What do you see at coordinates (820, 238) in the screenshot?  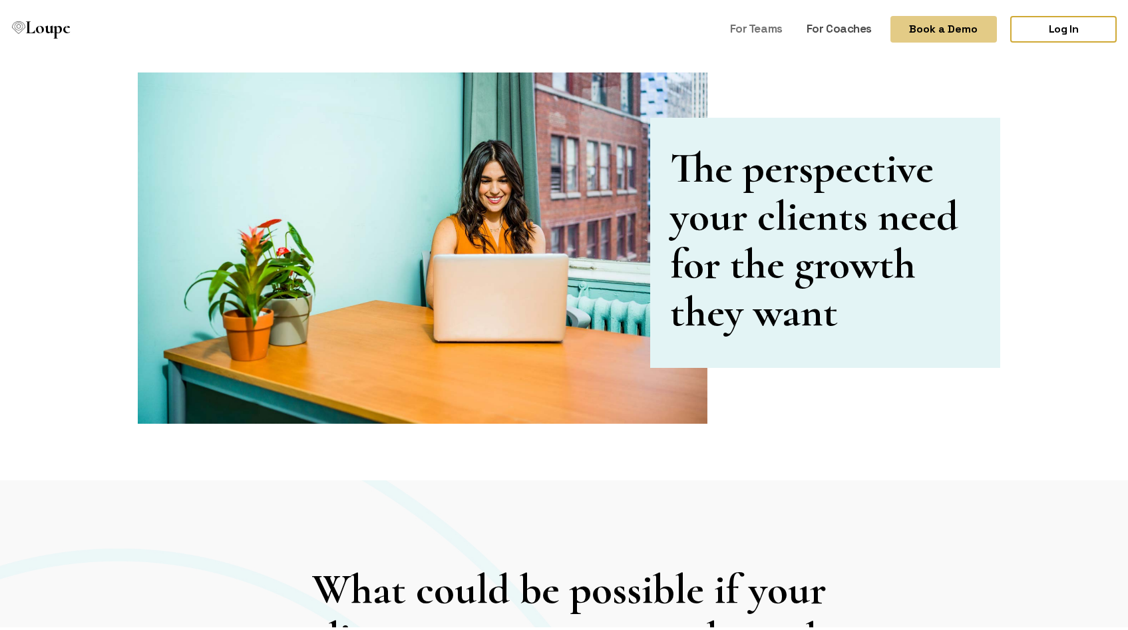 I see `h1: The perspective your clients need for the growth they want` at bounding box center [820, 238].